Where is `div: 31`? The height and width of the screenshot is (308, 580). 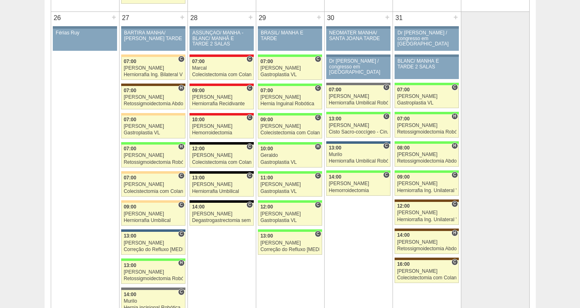
div: 31 is located at coordinates (399, 18).